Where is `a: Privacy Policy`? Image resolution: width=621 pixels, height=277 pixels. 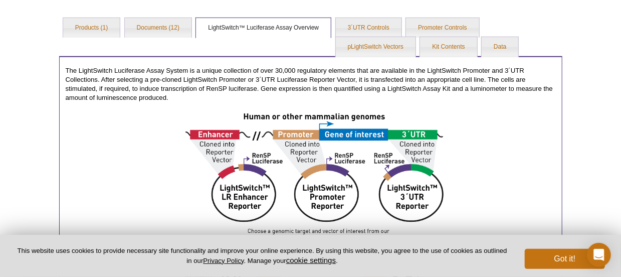 a: Privacy Policy is located at coordinates (223, 260).